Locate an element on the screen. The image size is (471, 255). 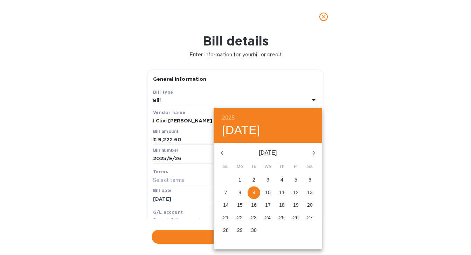
p: 19 is located at coordinates (296, 205).